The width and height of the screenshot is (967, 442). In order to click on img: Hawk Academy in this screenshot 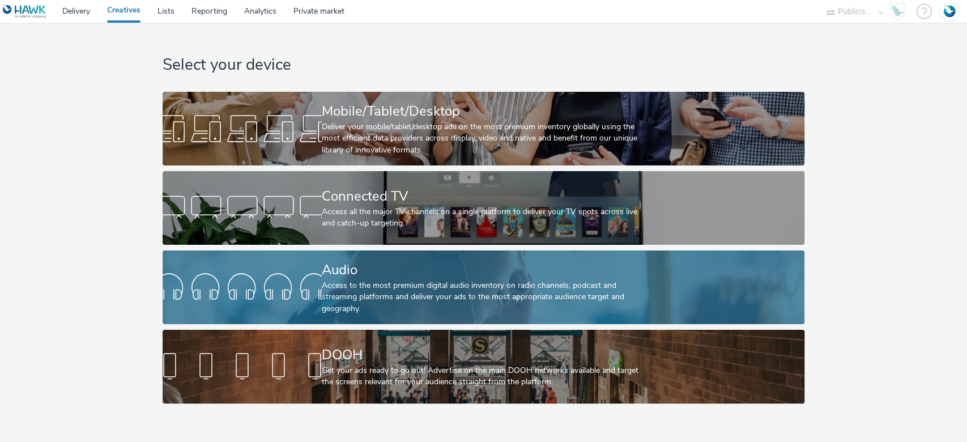, I will do `click(897, 11)`.